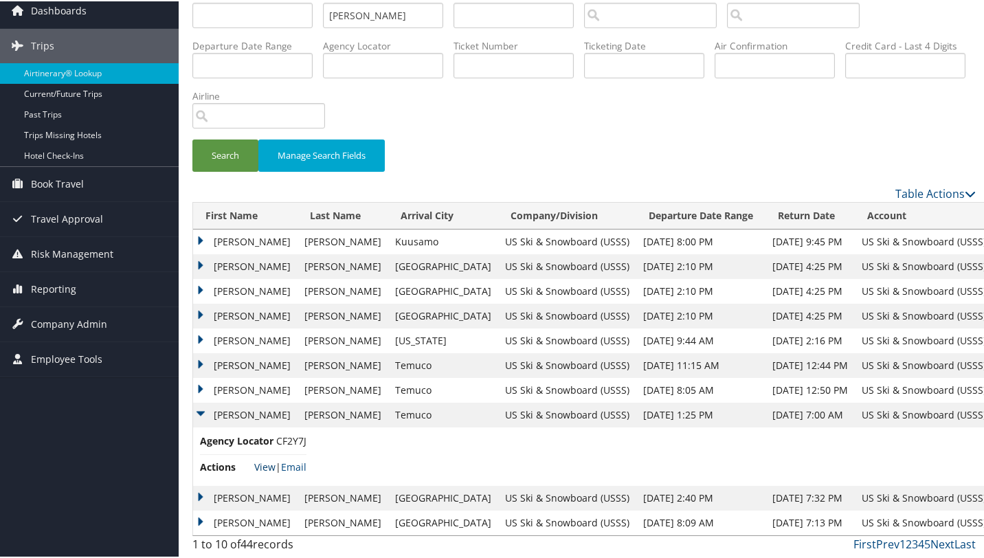  What do you see at coordinates (293, 465) in the screenshot?
I see `a: Email` at bounding box center [293, 465].